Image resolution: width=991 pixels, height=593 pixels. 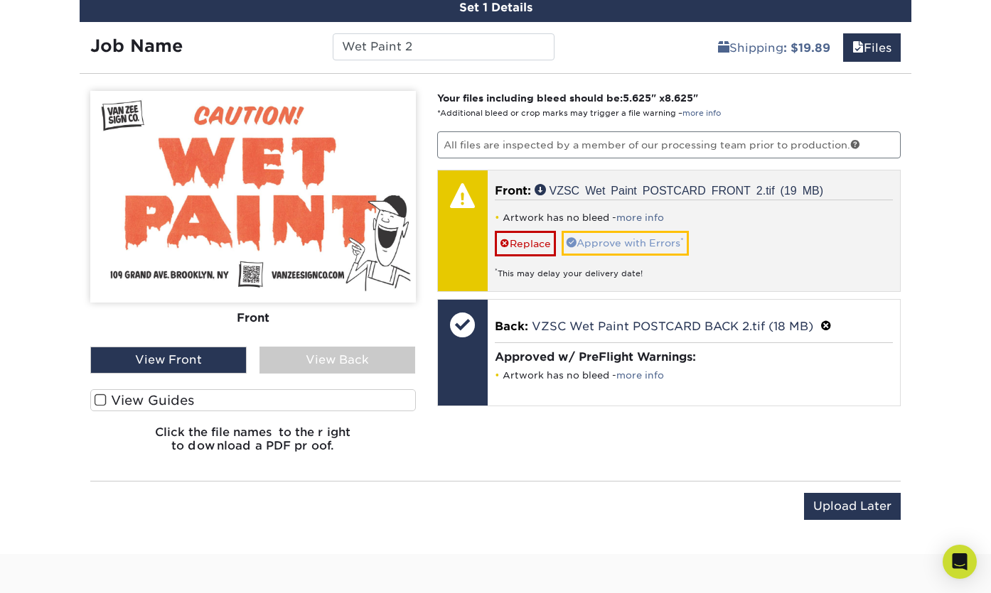 What do you see at coordinates (512, 190) in the screenshot?
I see `span: Front:` at bounding box center [512, 190].